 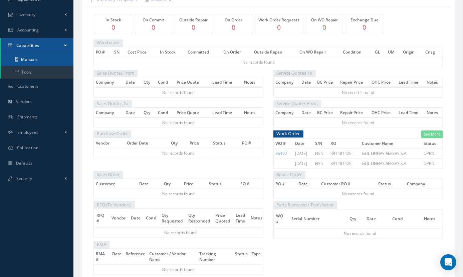 I want to click on span: Sales Quotes To, so click(x=113, y=103).